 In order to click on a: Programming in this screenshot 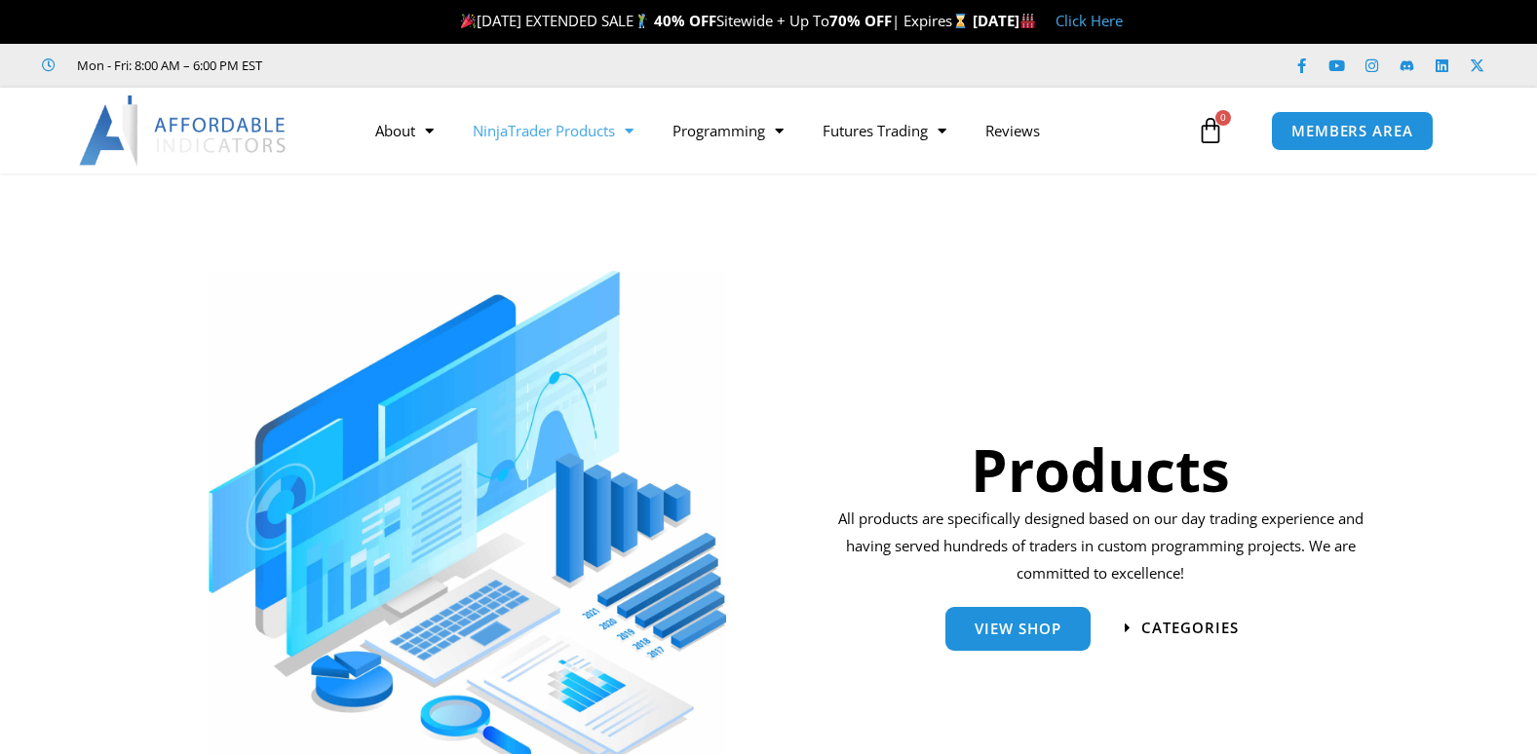, I will do `click(728, 131)`.